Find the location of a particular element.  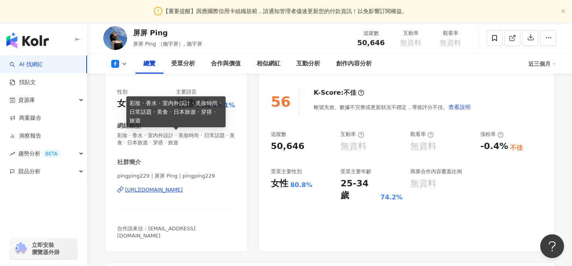

div: 總覽 is located at coordinates (149, 64).